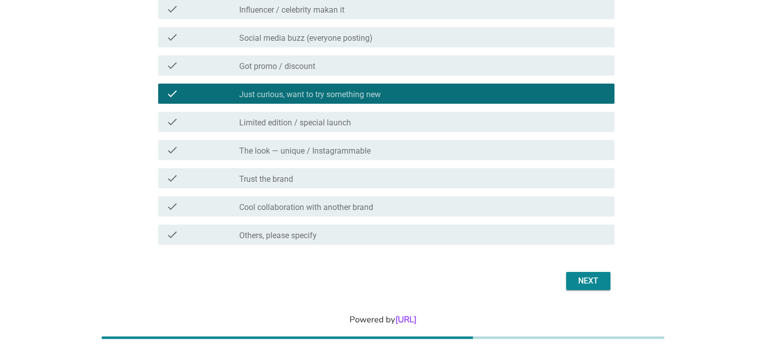 Image resolution: width=766 pixels, height=350 pixels. I want to click on div: Powered by, so click(383, 319).